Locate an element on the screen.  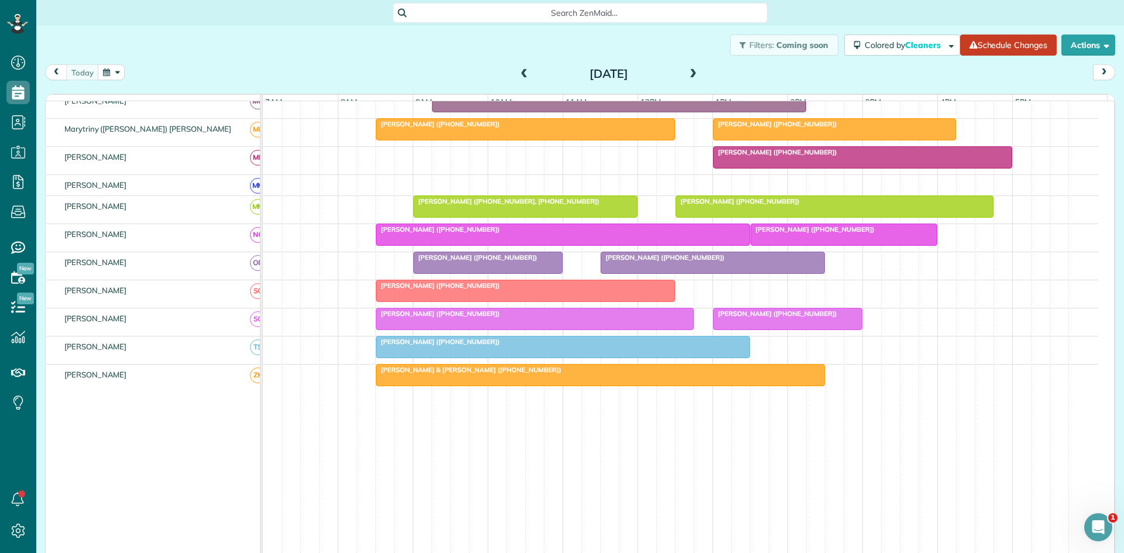
span: NC is located at coordinates (258, 235).